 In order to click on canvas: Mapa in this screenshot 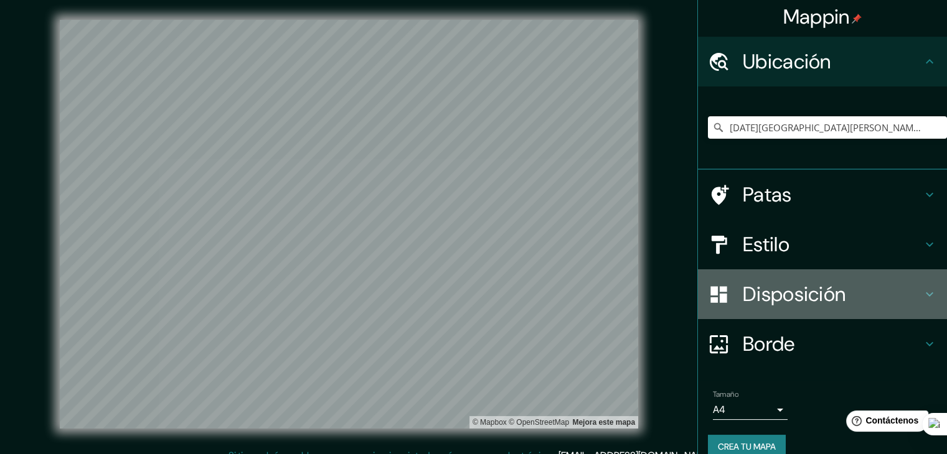, I will do `click(349, 224)`.